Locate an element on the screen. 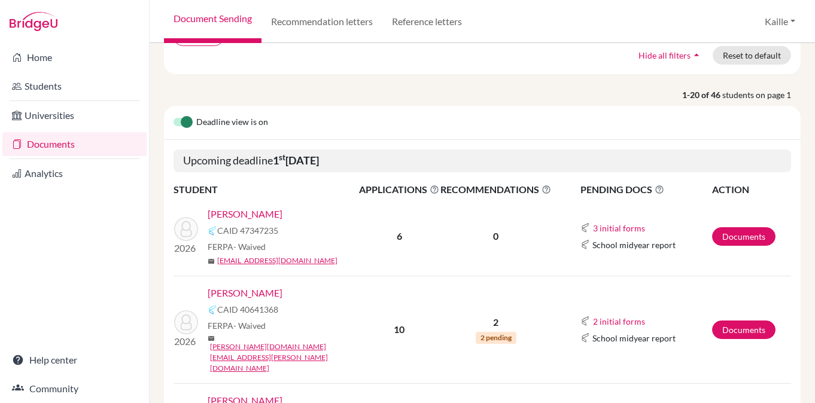  a: Home is located at coordinates (74, 57).